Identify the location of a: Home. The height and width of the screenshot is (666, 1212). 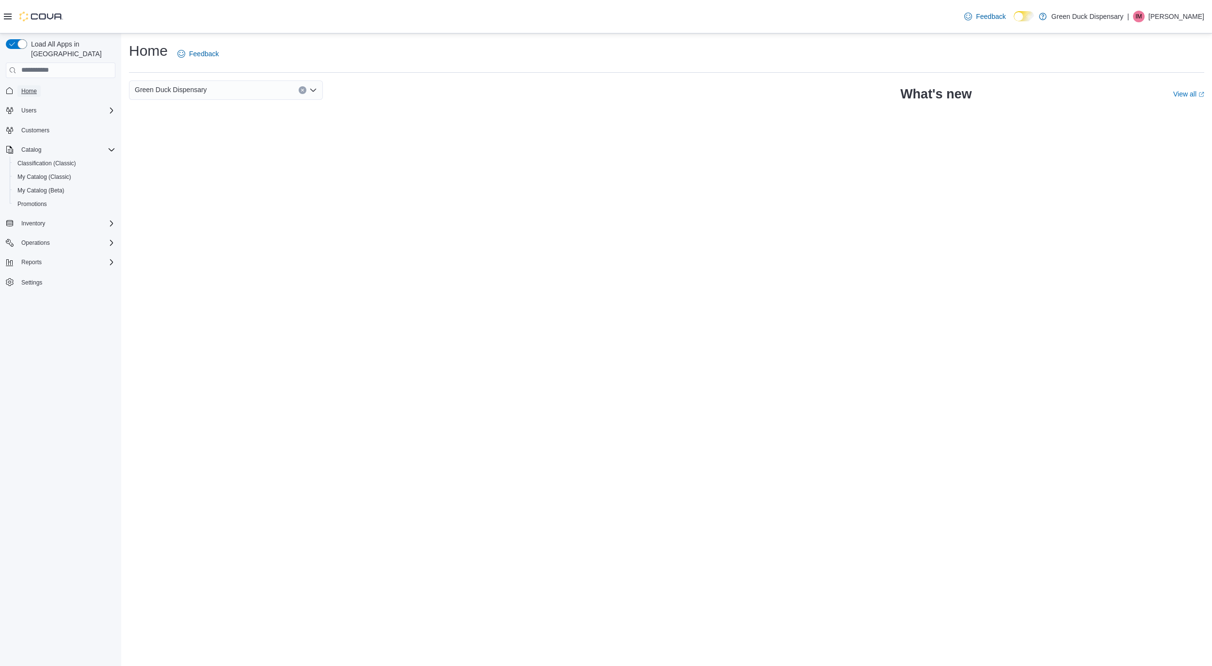
(29, 91).